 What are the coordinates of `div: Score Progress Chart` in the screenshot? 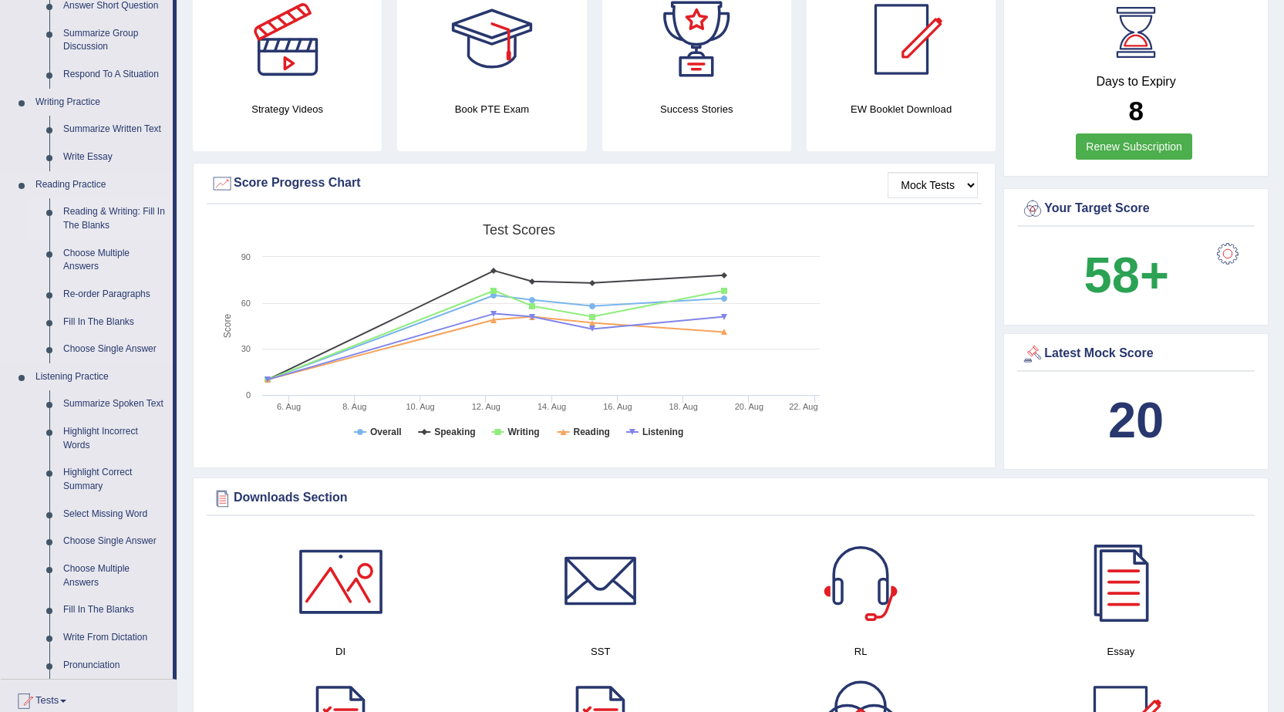 It's located at (594, 184).